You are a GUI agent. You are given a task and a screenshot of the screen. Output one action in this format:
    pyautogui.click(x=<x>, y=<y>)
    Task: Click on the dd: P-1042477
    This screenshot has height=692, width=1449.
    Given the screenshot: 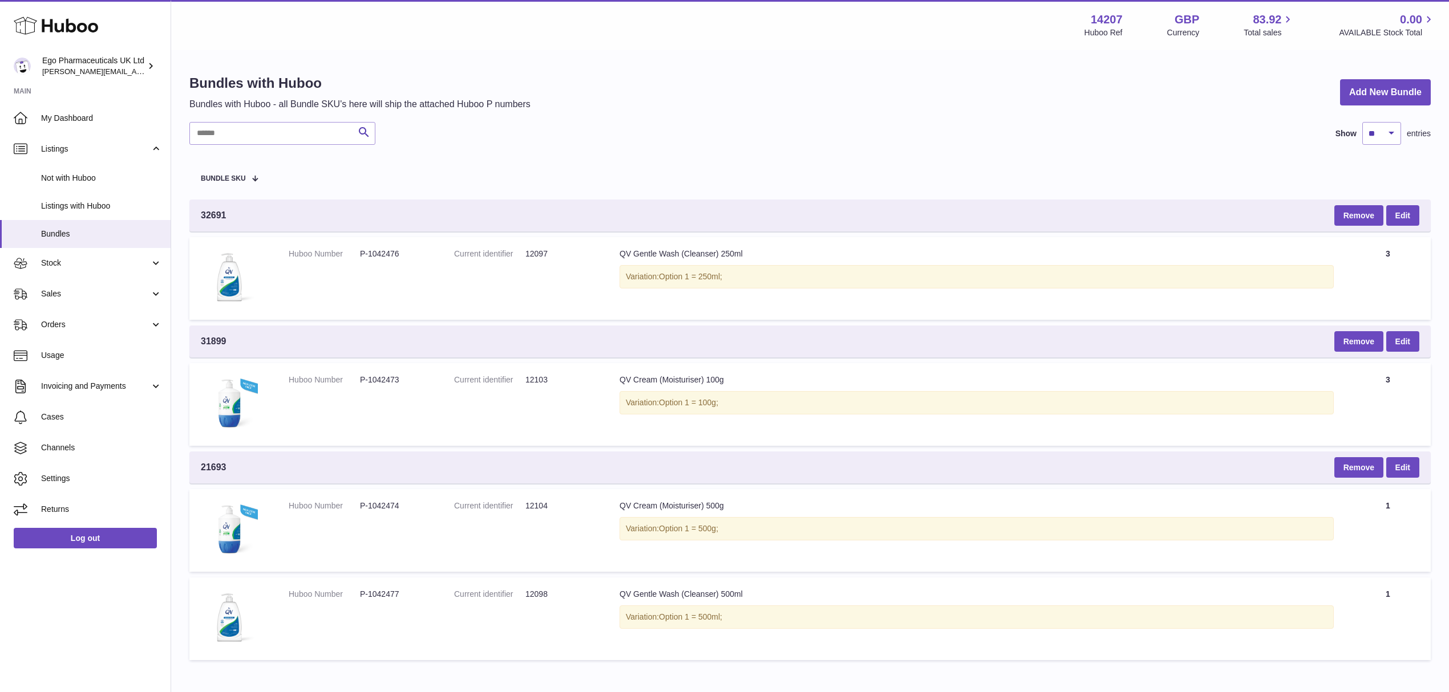 What is the action you would take?
    pyautogui.click(x=395, y=594)
    